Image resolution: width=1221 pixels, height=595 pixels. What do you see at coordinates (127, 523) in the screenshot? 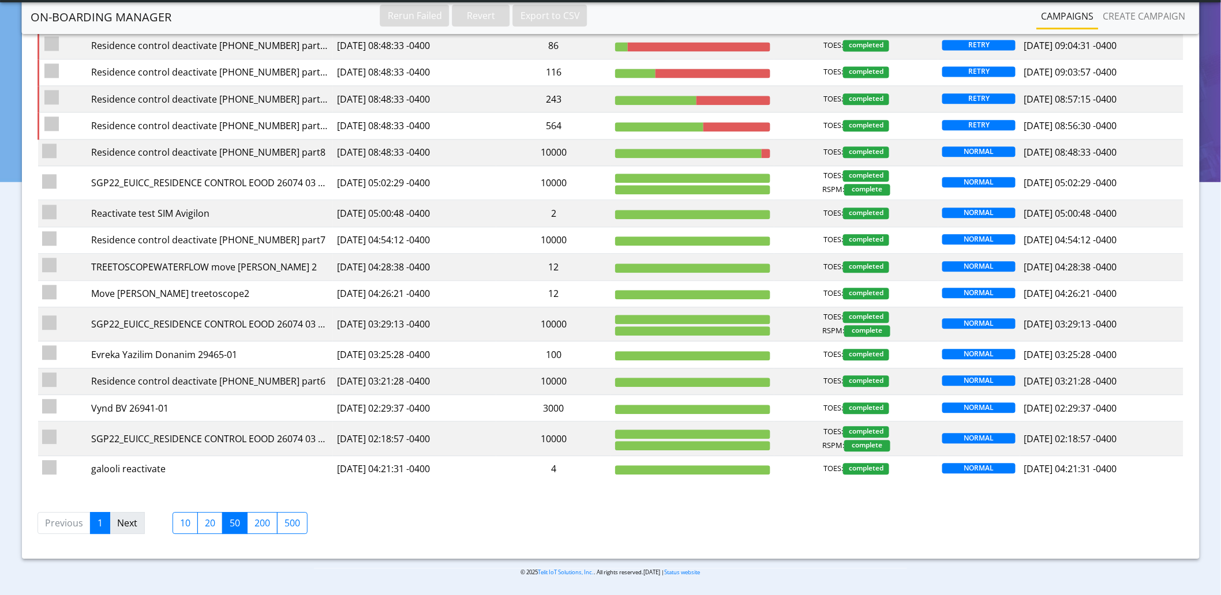
I see `a: Next` at bounding box center [127, 523].